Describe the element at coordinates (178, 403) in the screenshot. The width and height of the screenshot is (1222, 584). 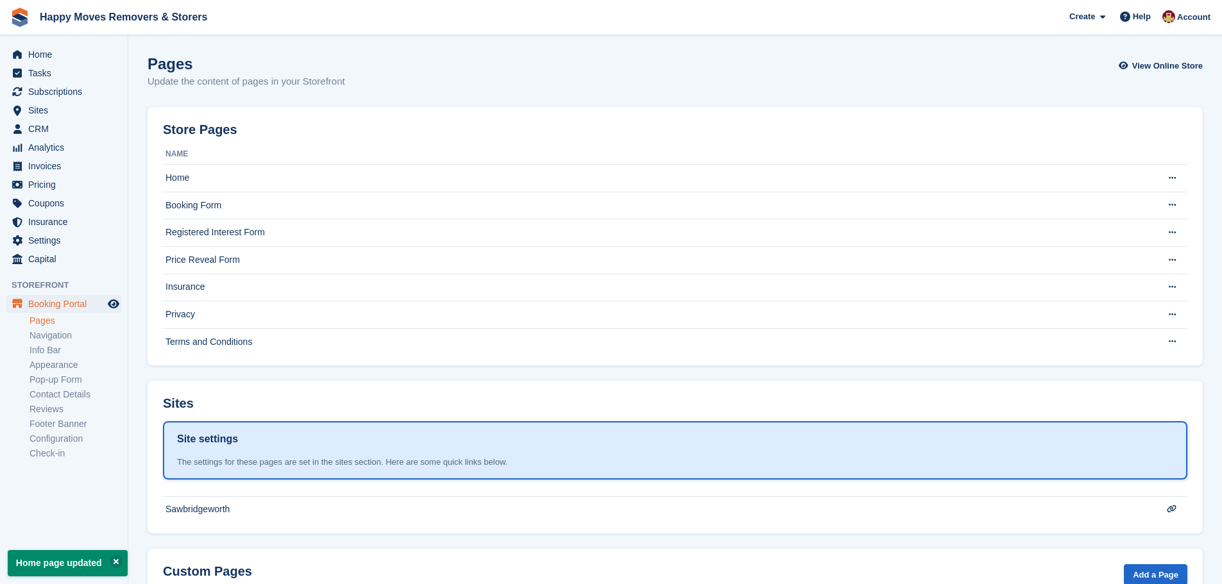
I see `h2: Sites` at that location.